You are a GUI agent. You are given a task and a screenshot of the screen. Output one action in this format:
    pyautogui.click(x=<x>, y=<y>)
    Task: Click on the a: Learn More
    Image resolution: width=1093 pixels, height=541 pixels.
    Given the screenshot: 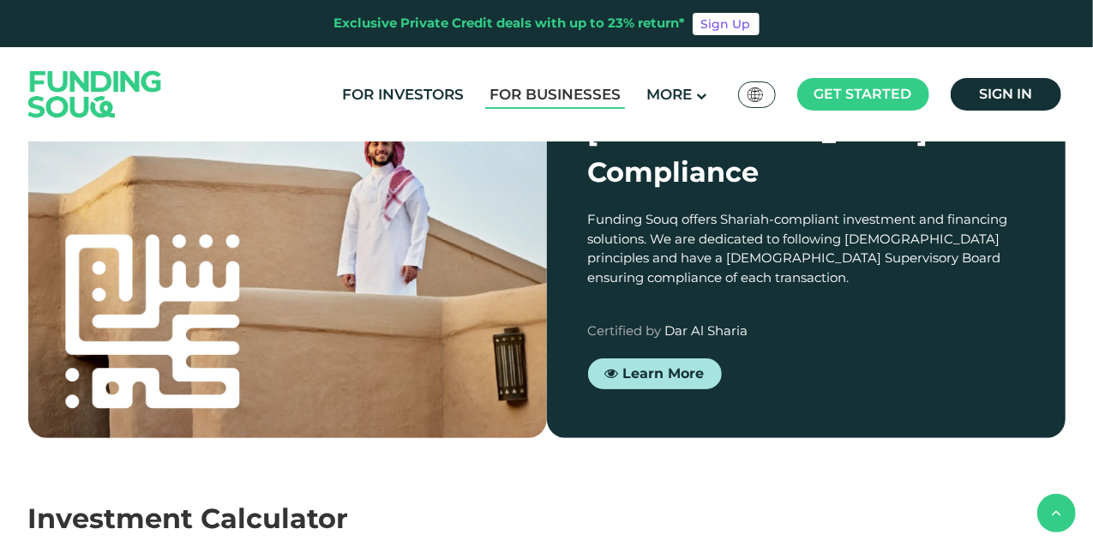 What is the action you would take?
    pyautogui.click(x=655, y=373)
    